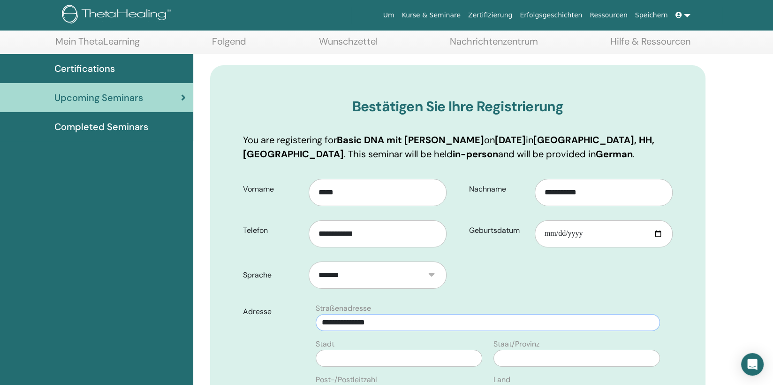  I want to click on span: Upcoming Seminars, so click(98, 98).